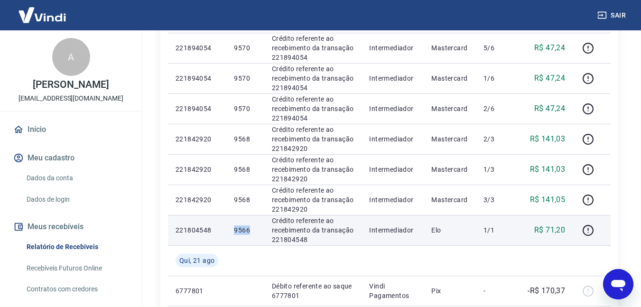 The width and height of the screenshot is (641, 307). I want to click on a: Início, so click(71, 130).